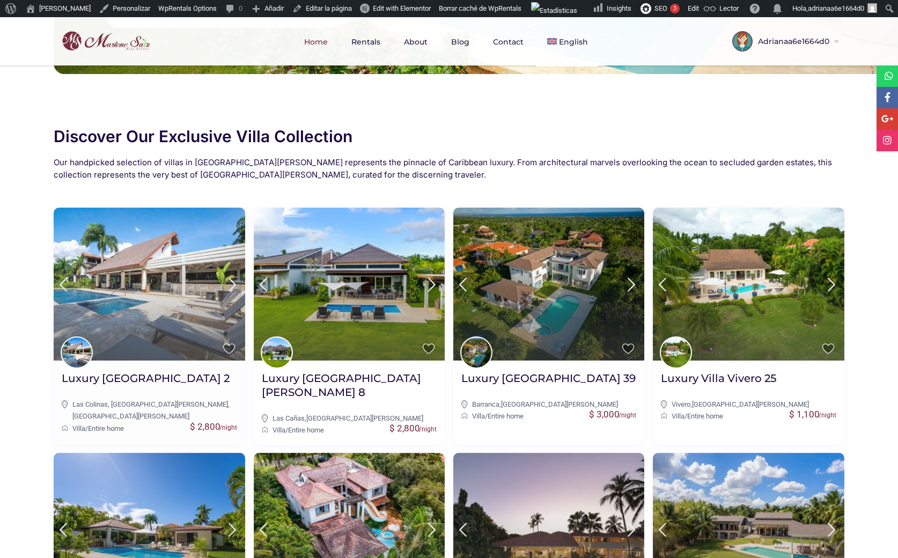  Describe the element at coordinates (675, 9) in the screenshot. I see `div: 3` at that location.